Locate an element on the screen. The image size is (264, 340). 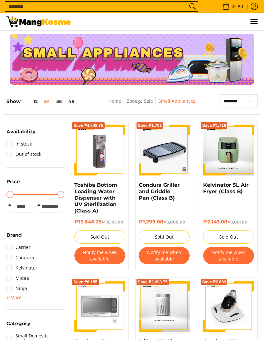
span: Save ₱2,609 is located at coordinates (214, 282).